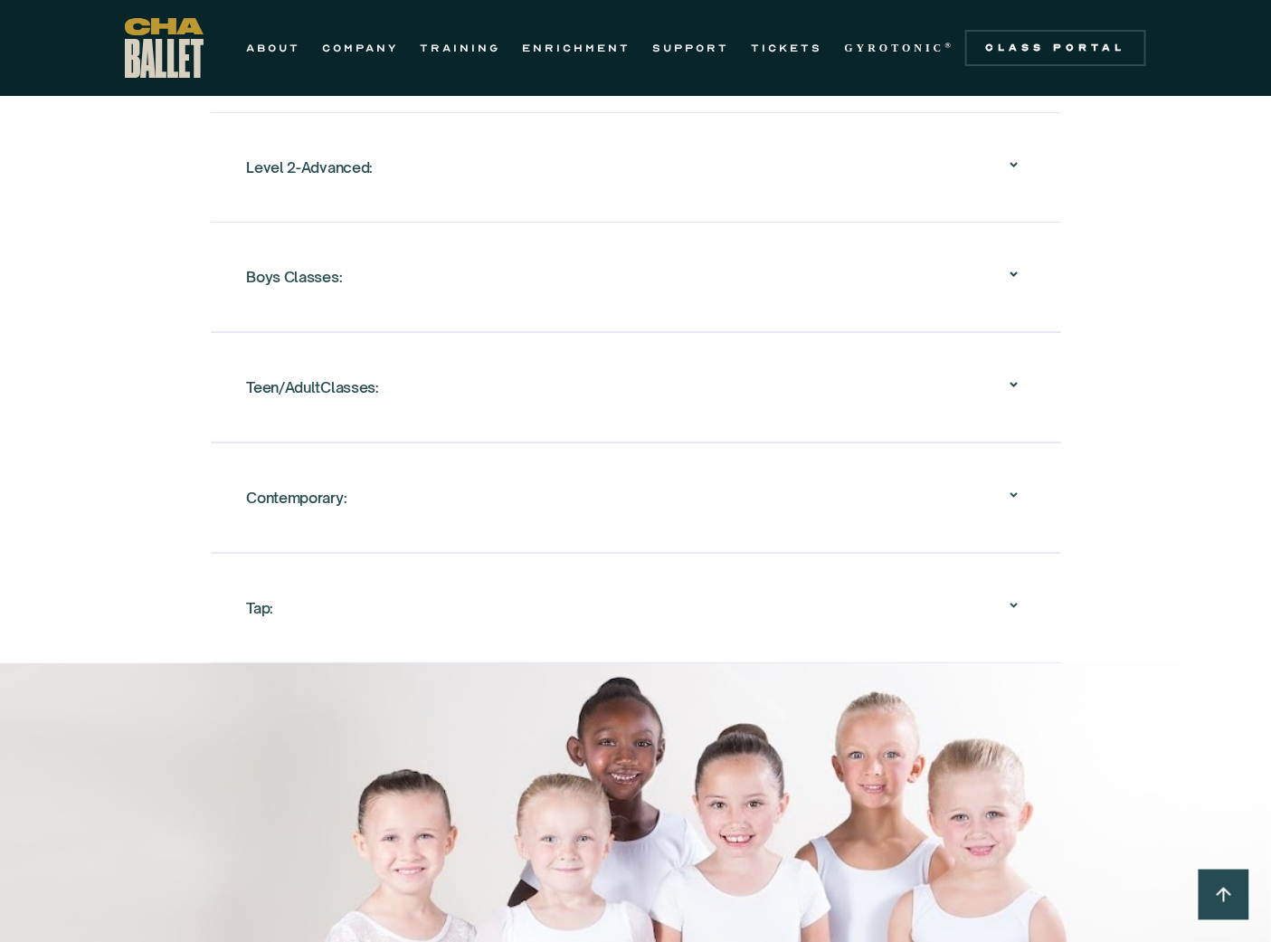 This screenshot has width=1271, height=942. What do you see at coordinates (900, 48) in the screenshot?
I see `a: GYROTONIC®` at bounding box center [900, 48].